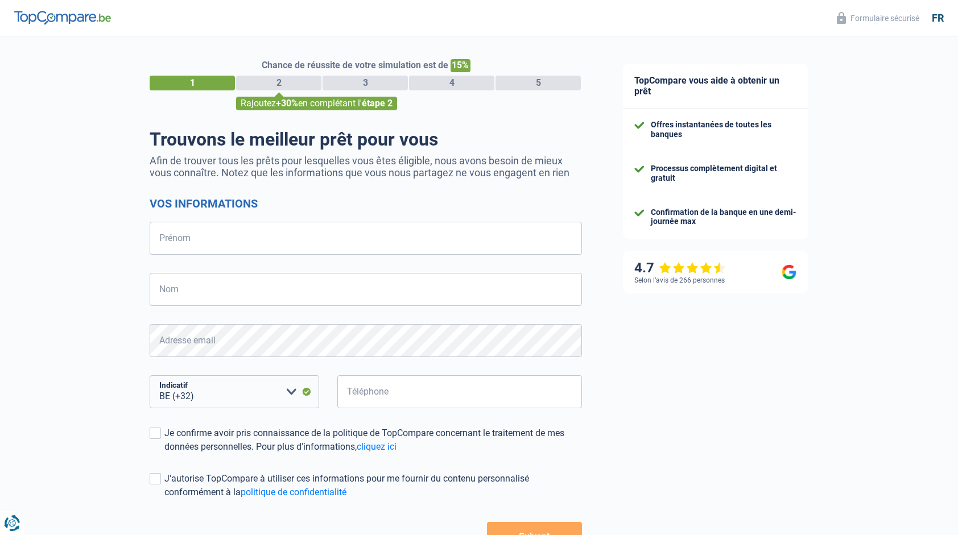  I want to click on div: 4.7, so click(680, 268).